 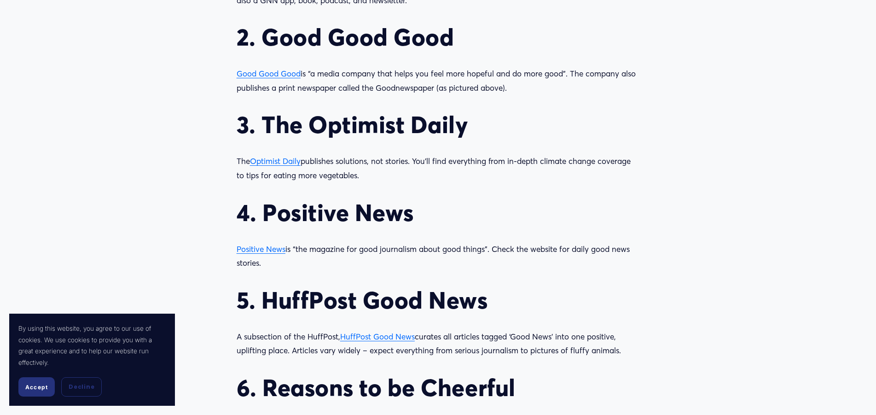 What do you see at coordinates (261, 249) in the screenshot?
I see `span: Positive News` at bounding box center [261, 249].